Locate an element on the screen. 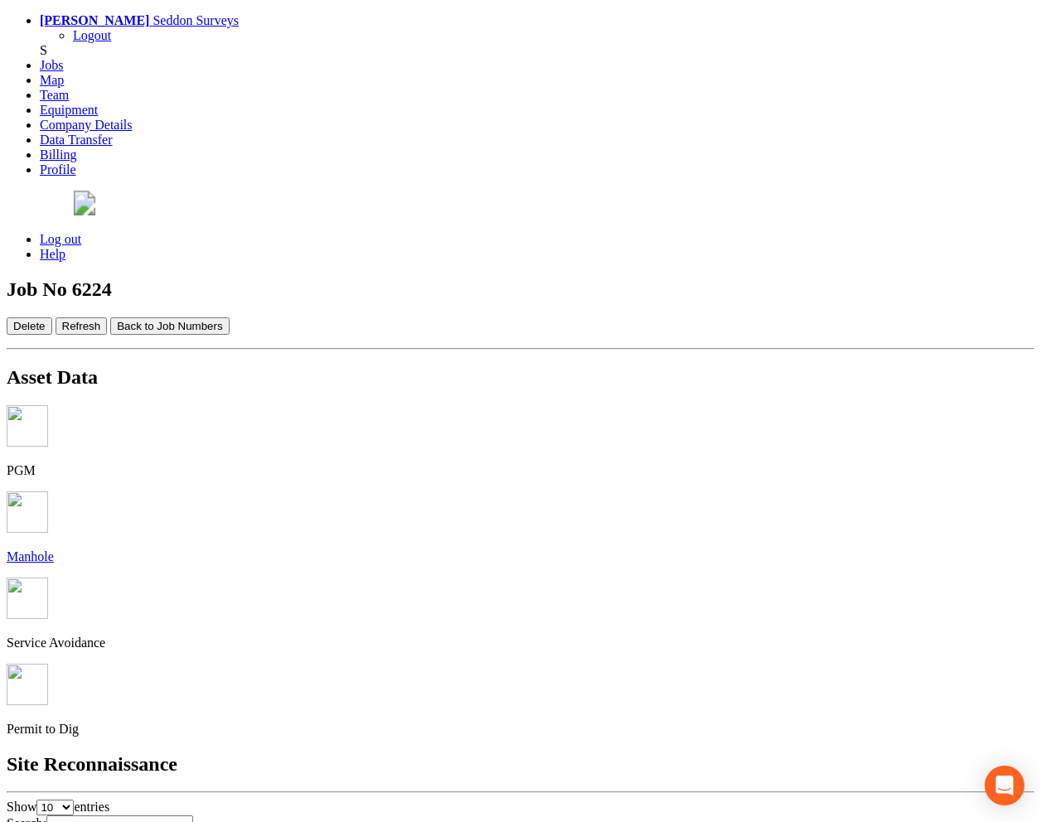 The height and width of the screenshot is (822, 1041). img: job_detail_service_avoidance.png is located at coordinates (27, 598).